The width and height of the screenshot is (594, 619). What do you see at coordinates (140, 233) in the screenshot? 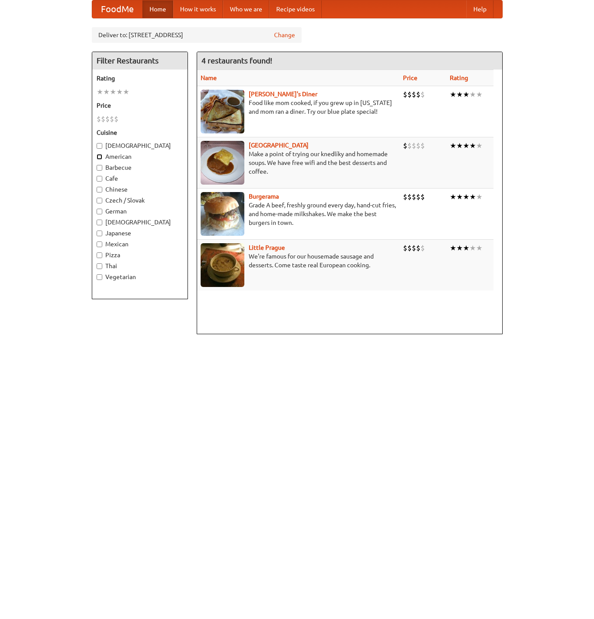
I see `label: Japanese` at bounding box center [140, 233].